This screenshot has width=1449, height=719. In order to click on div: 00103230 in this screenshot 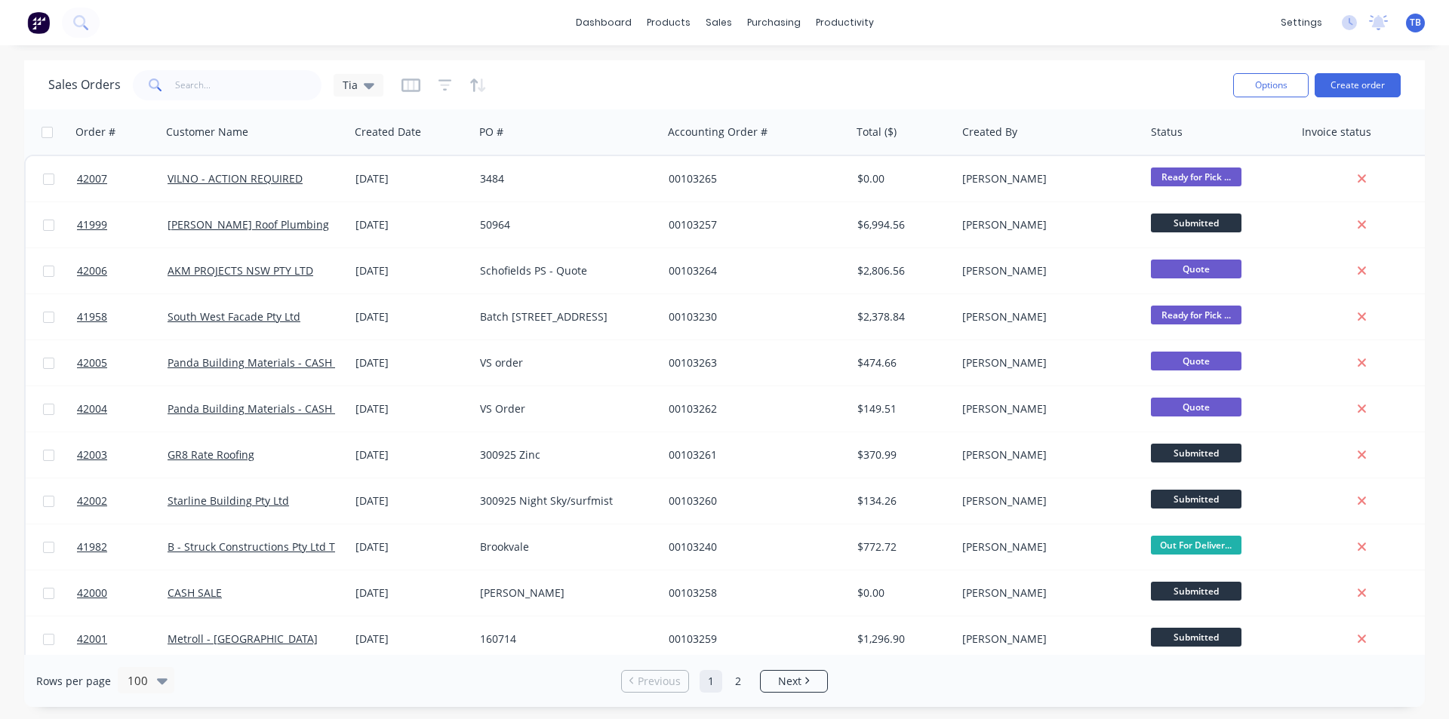, I will do `click(752, 317)`.